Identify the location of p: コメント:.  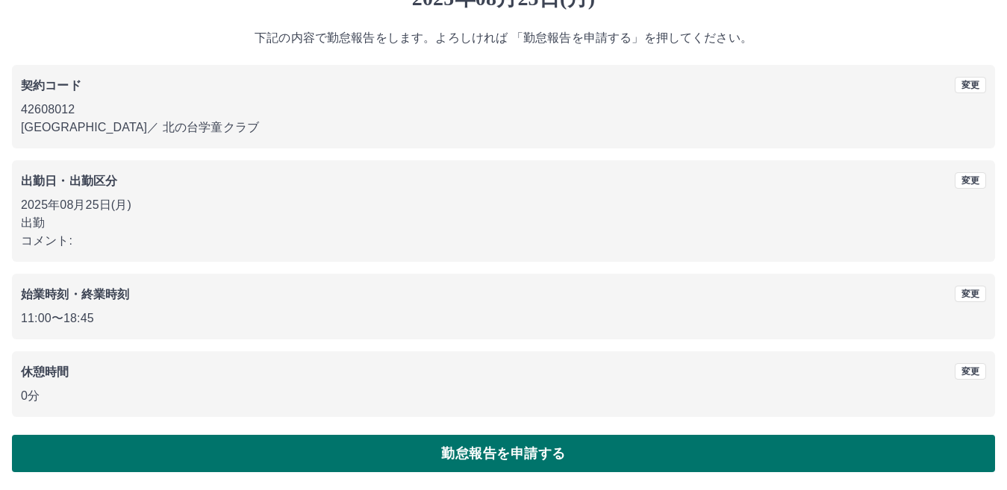
(503, 241).